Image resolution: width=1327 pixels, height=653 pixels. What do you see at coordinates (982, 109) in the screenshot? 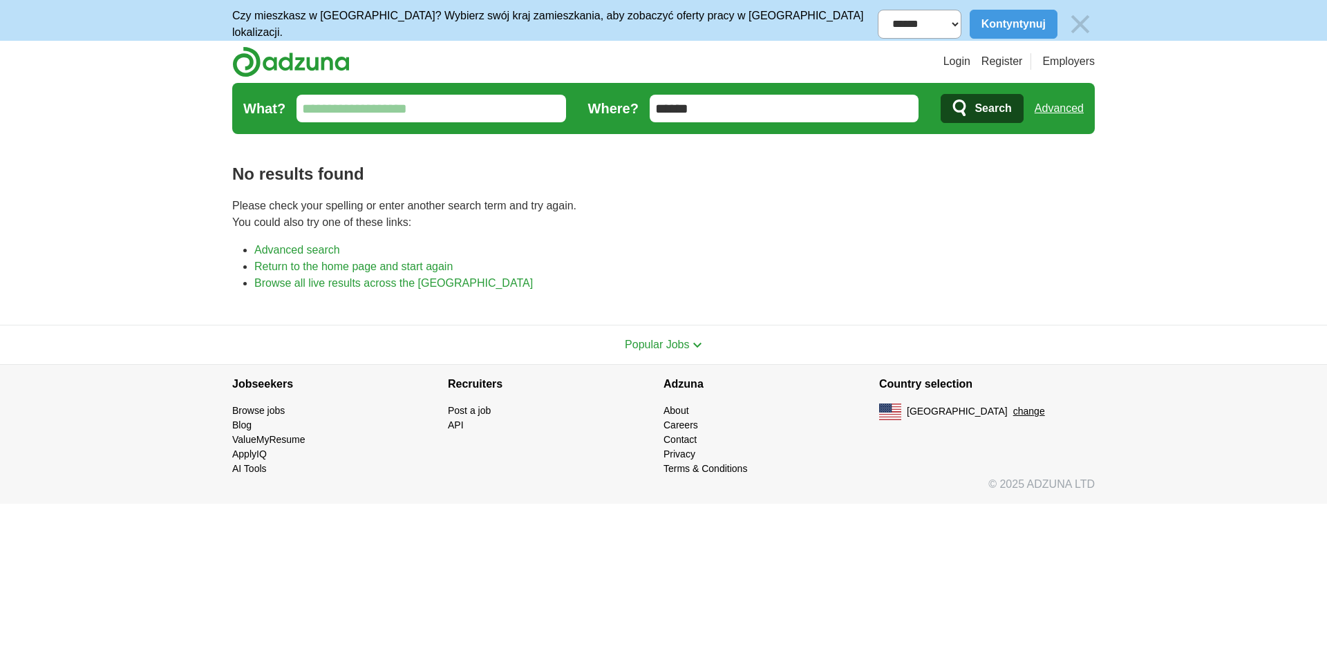
I see `button: Search` at bounding box center [982, 109].